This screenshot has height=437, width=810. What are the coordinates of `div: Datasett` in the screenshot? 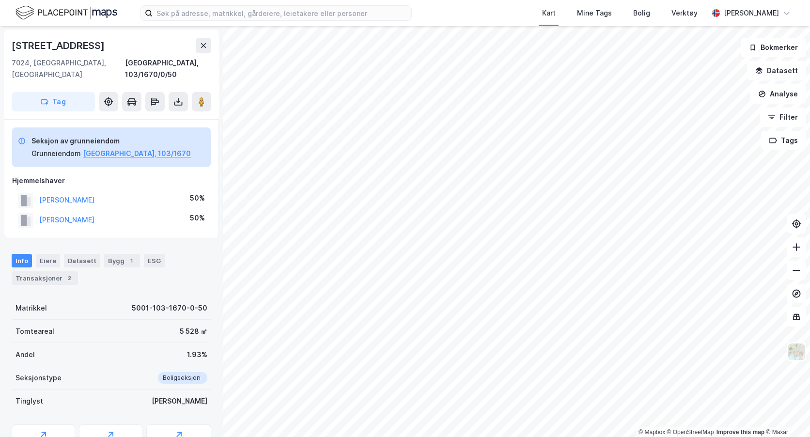 It's located at (82, 261).